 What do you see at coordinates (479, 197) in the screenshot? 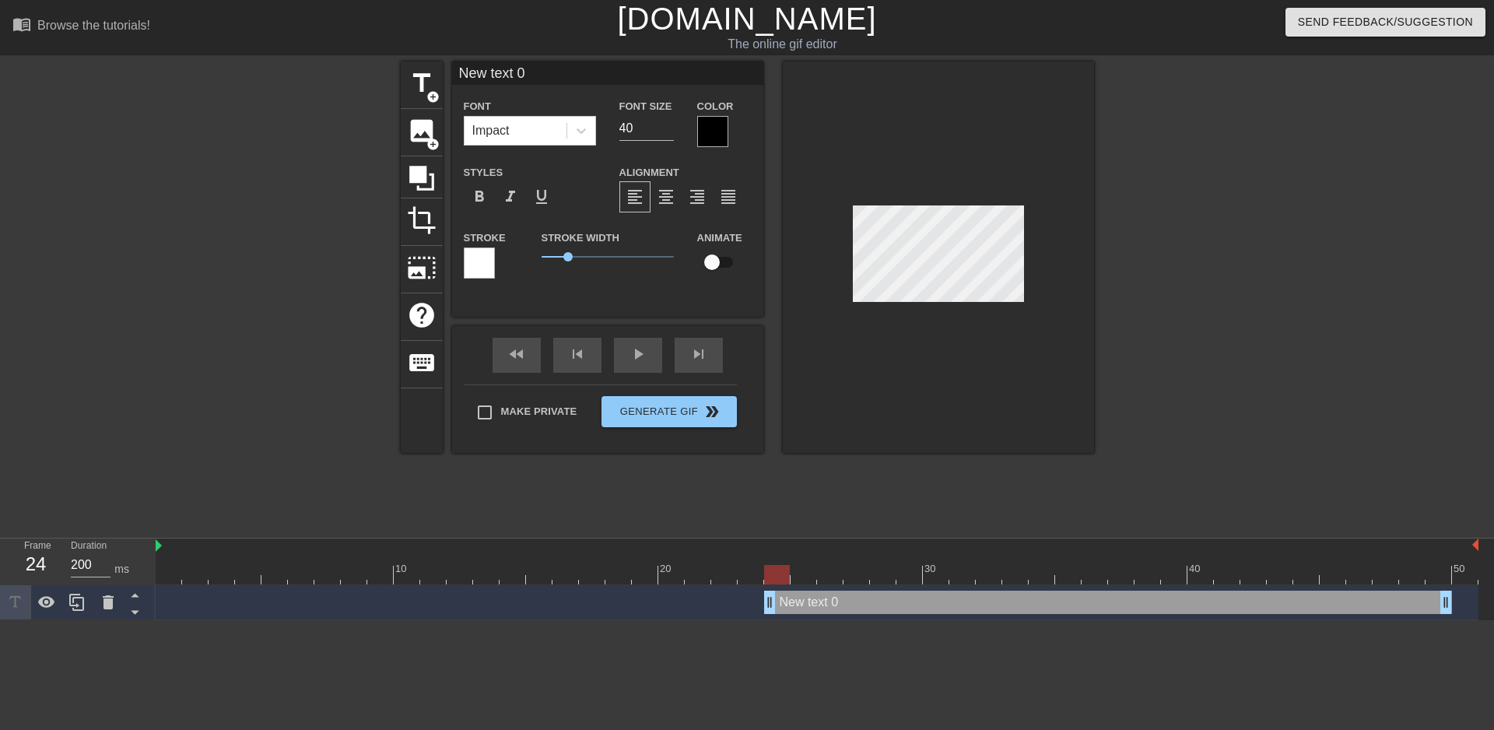
I see `span: format_bold` at bounding box center [479, 197].